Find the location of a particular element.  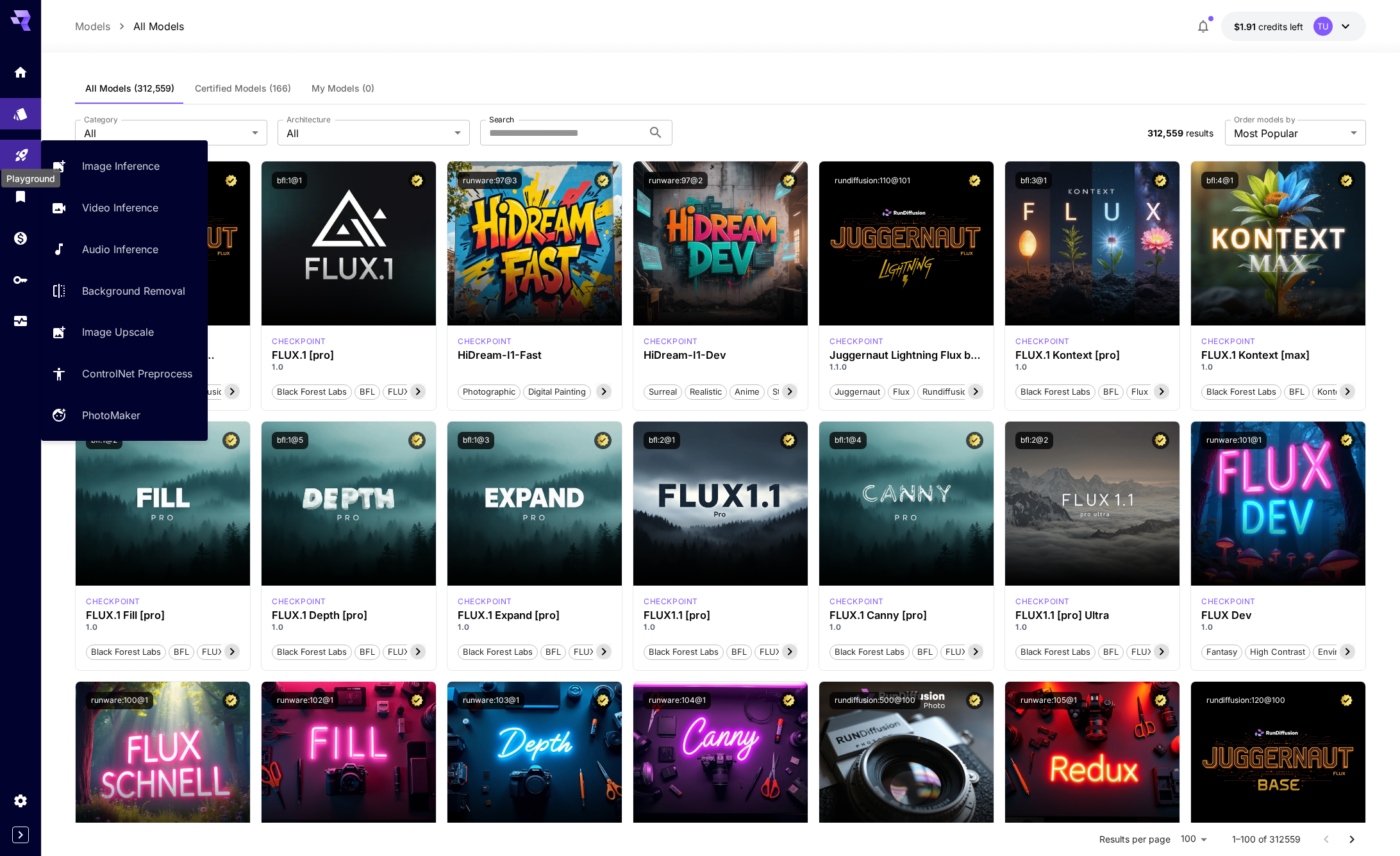

button: runware:97@2 is located at coordinates (675, 180).